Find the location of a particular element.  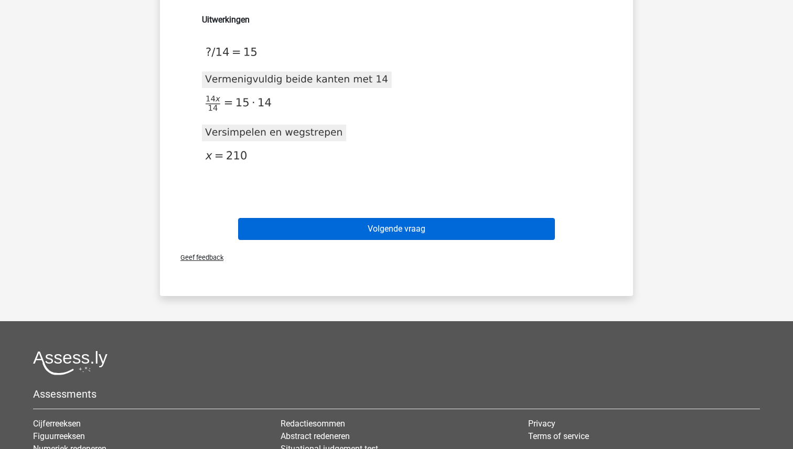

span: Geef feedback is located at coordinates (198, 257).